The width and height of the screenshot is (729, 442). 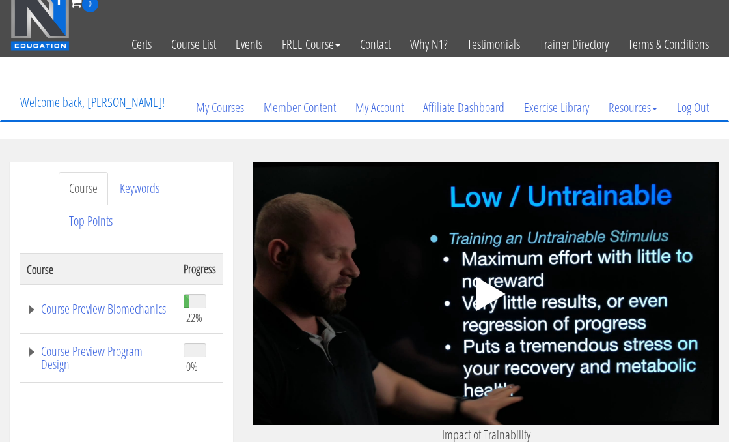 I want to click on a: Certs, so click(x=141, y=44).